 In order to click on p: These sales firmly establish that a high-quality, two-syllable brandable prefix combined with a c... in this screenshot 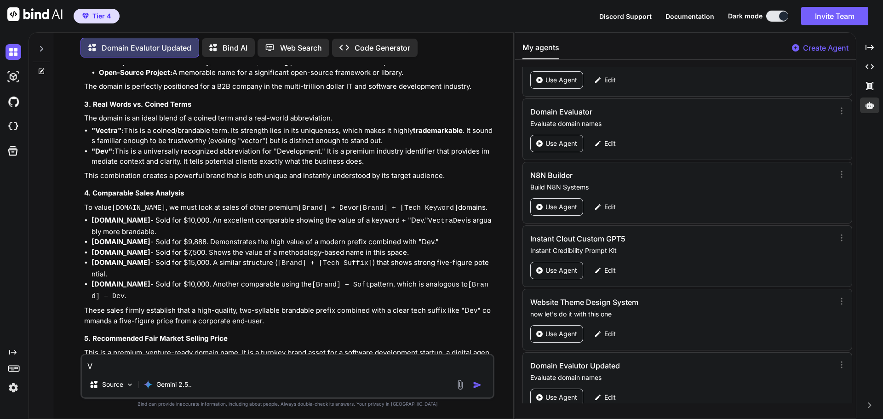, I will do `click(288, 315)`.